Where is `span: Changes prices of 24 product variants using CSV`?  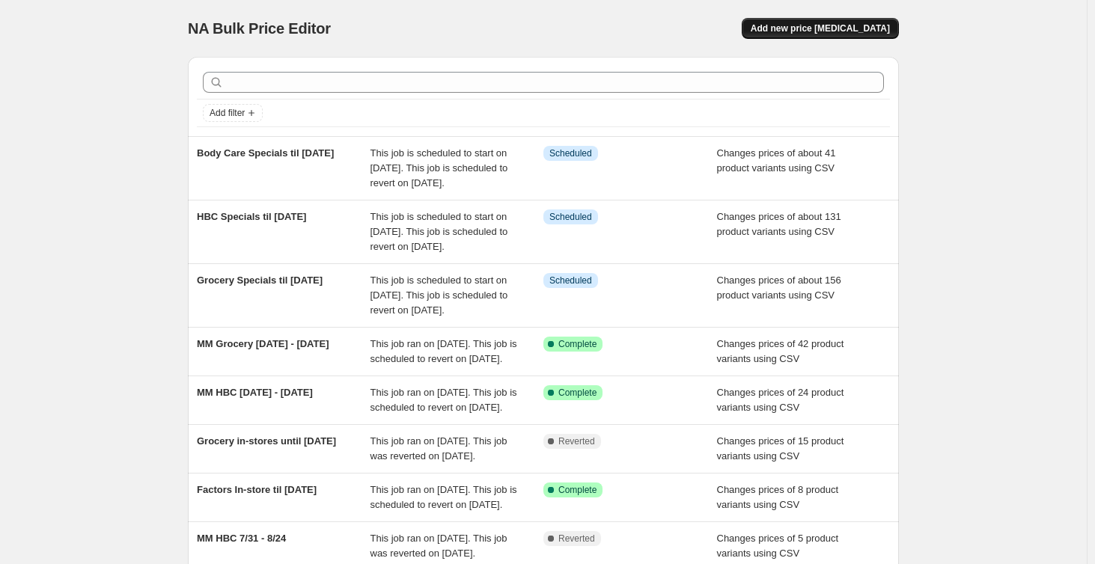
span: Changes prices of 24 product variants using CSV is located at coordinates (781, 400).